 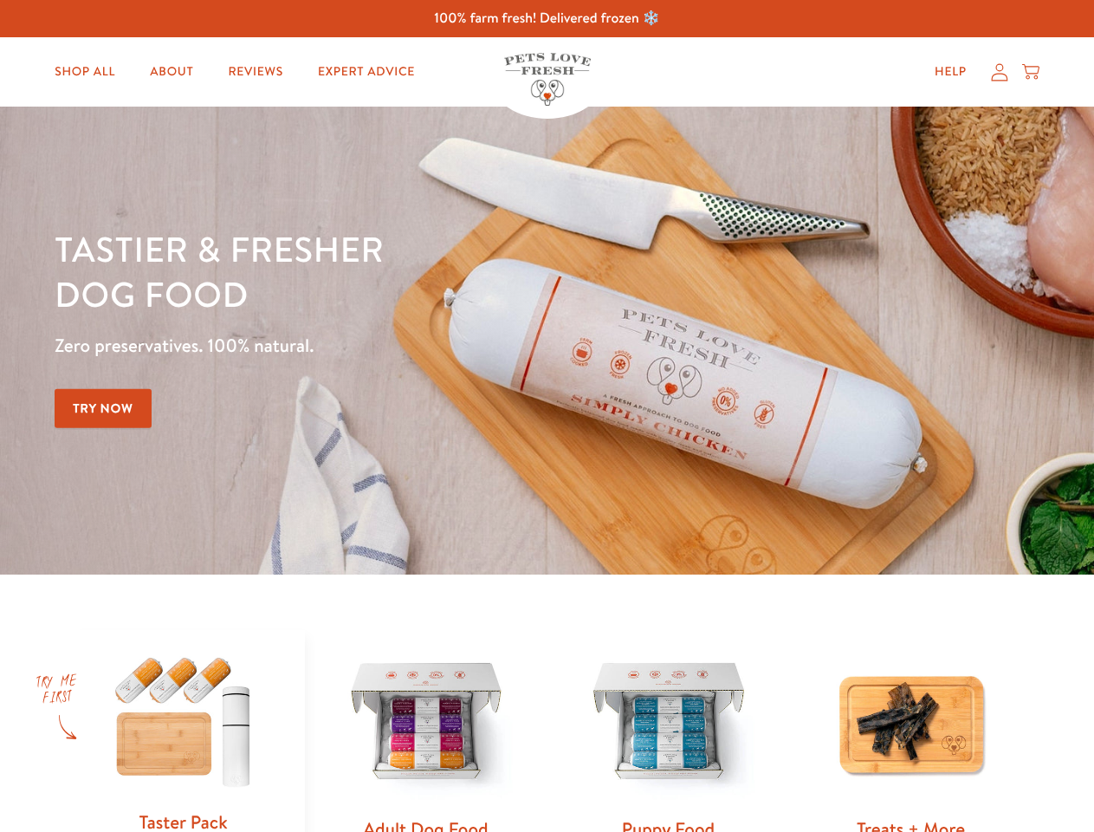 What do you see at coordinates (950, 72) in the screenshot?
I see `a: Help` at bounding box center [950, 72].